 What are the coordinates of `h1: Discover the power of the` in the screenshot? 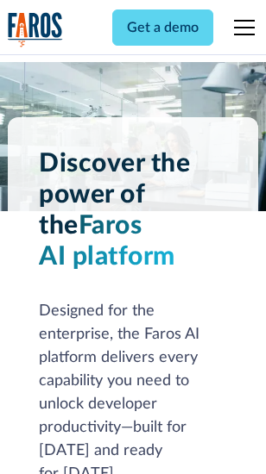 It's located at (133, 210).